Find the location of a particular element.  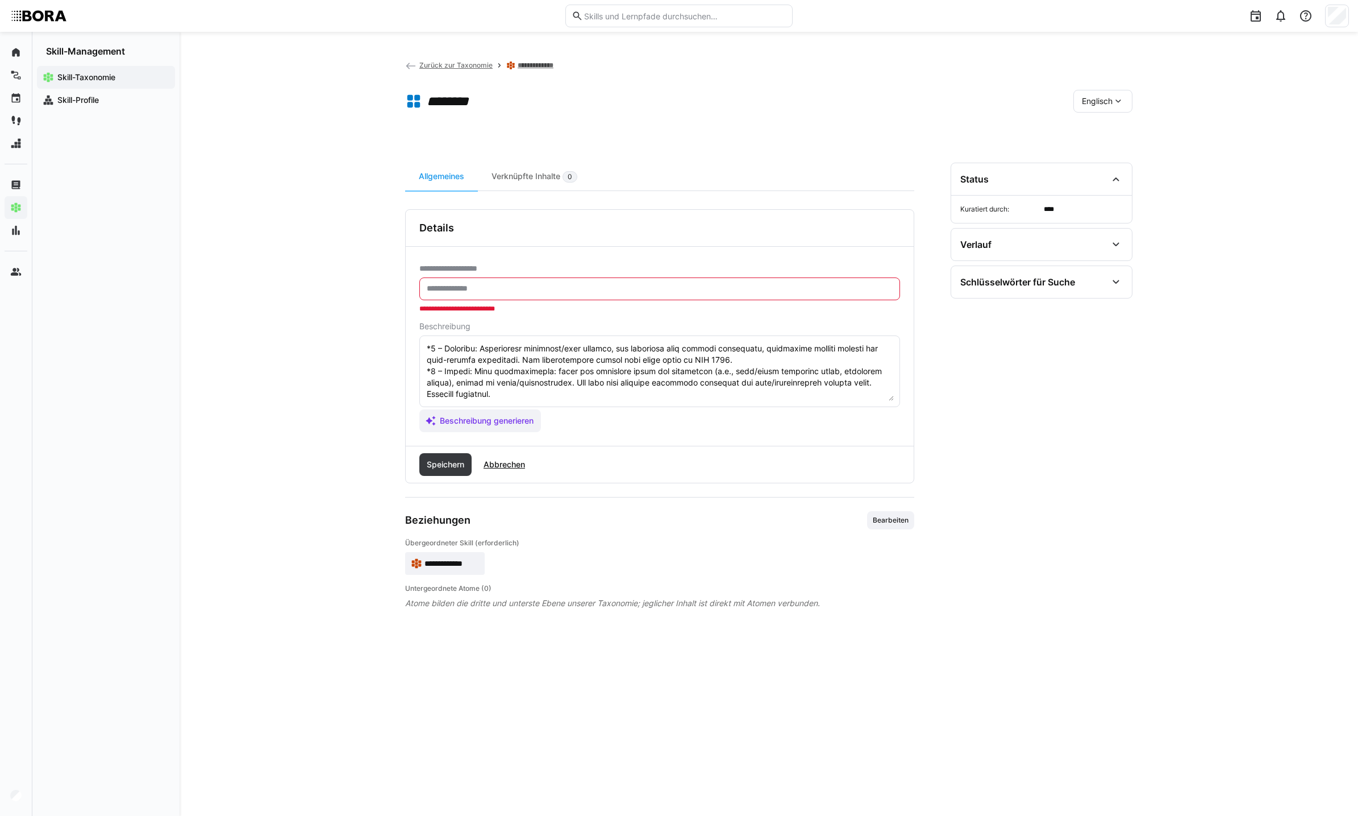

div: Schlüsselwörter für Suche is located at coordinates (1018, 282).